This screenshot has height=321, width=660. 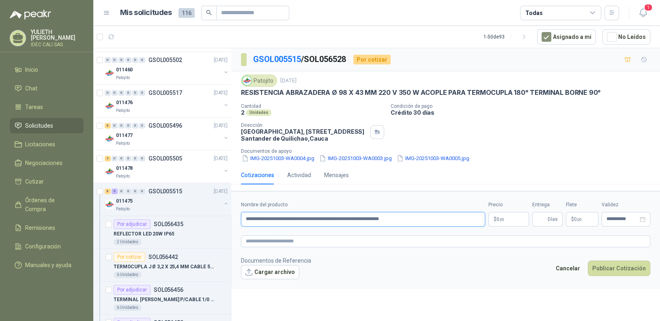 I want to click on label: Entrega, so click(x=547, y=205).